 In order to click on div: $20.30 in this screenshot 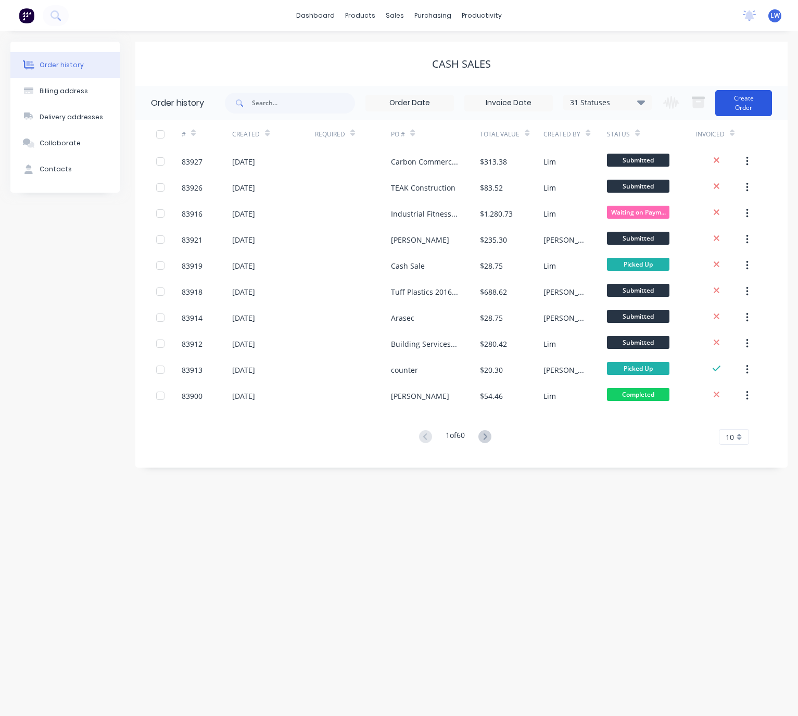, I will do `click(491, 369)`.